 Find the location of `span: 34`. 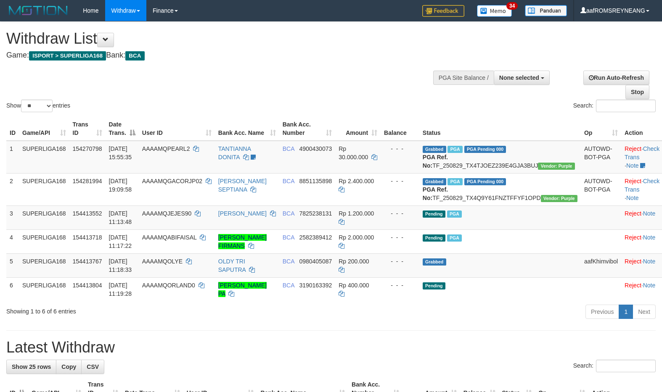

span: 34 is located at coordinates (512, 6).